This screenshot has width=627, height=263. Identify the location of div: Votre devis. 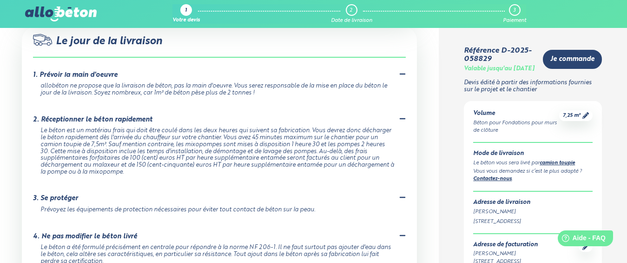
(186, 20).